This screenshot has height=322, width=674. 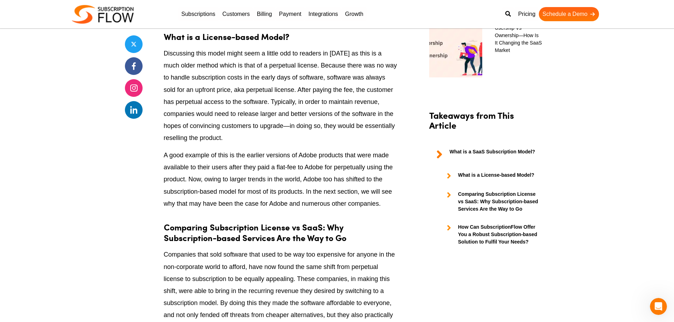 I want to click on a: Usership Vs Ownership—How Is It Changing the SaaS Market, so click(x=515, y=39).